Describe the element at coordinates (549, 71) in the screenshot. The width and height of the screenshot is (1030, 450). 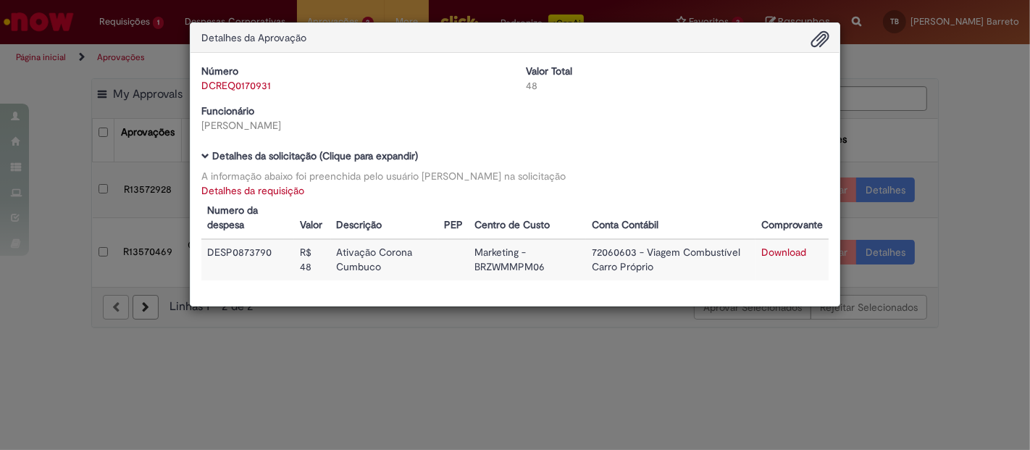
I see `b: Valor Total` at that location.